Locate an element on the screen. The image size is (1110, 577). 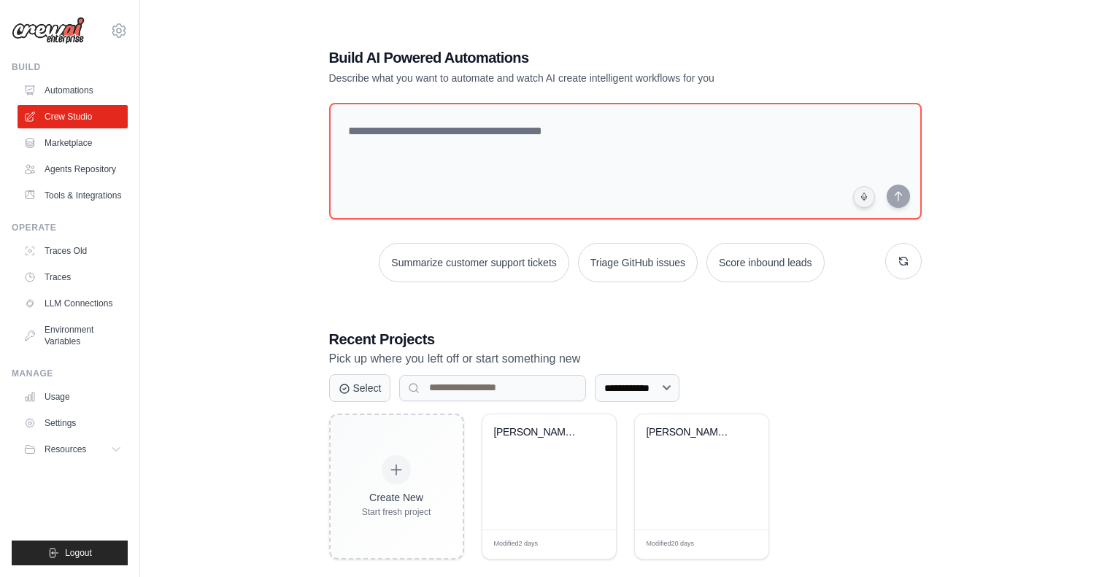
div: Penny Stock Day Trading Bot with Risk Management is located at coordinates (538, 433).